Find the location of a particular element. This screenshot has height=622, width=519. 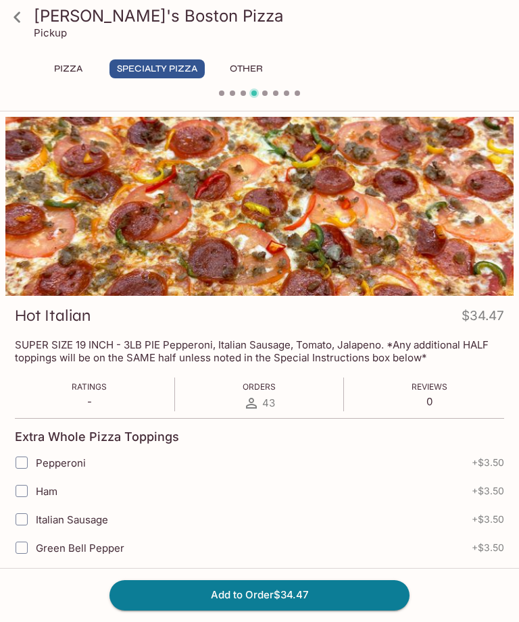

span: Ratings is located at coordinates (89, 387).